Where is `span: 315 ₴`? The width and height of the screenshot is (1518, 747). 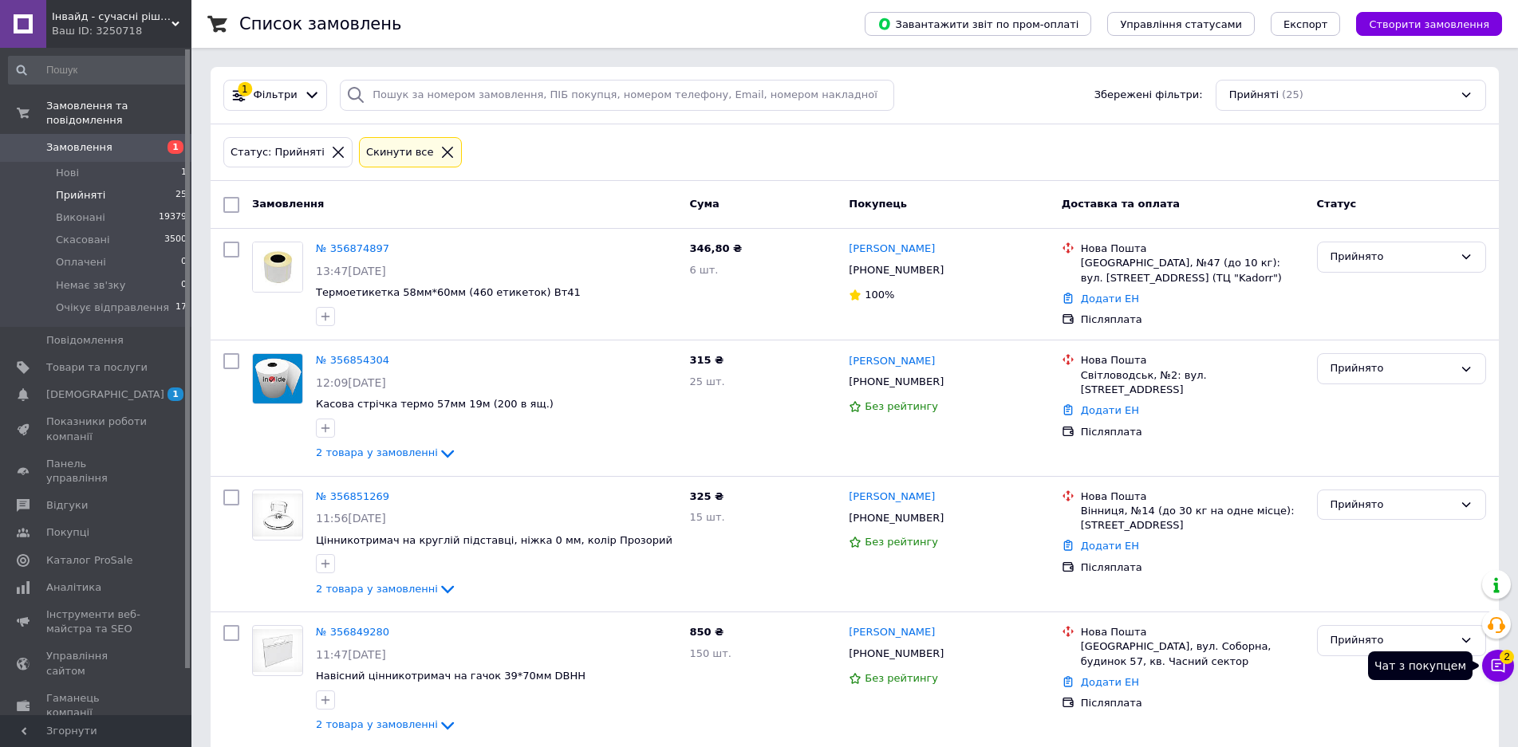
span: 315 ₴ is located at coordinates (706, 360).